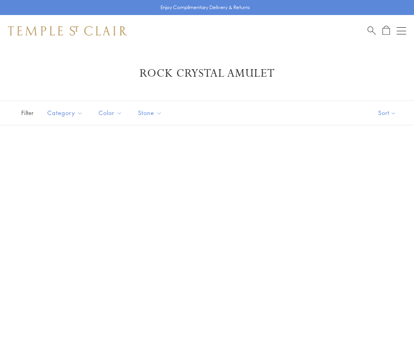 The width and height of the screenshot is (414, 351). What do you see at coordinates (151, 113) in the screenshot?
I see `span: Stone` at bounding box center [151, 113].